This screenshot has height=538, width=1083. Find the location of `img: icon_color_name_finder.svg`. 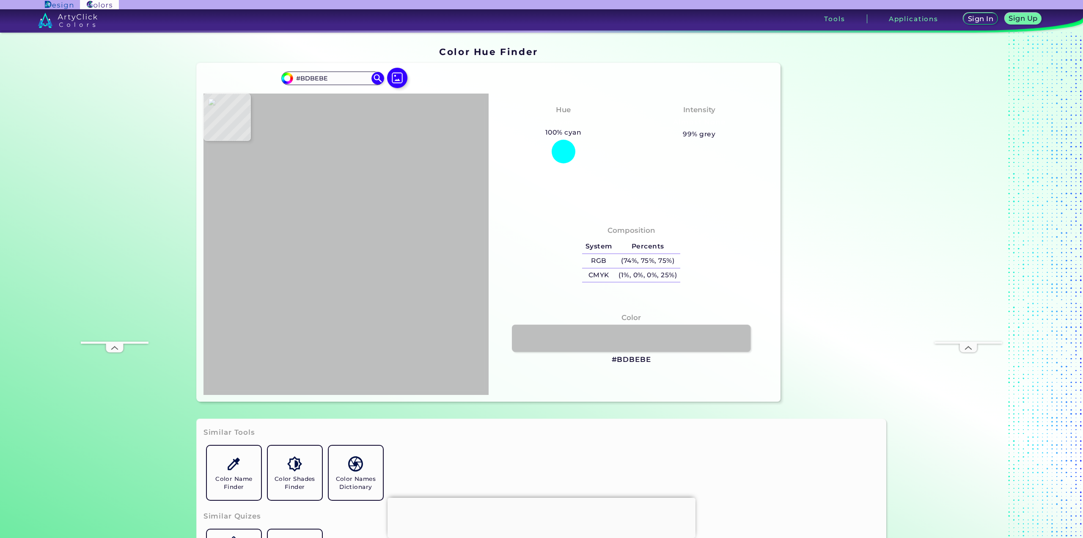

img: icon_color_name_finder.svg is located at coordinates (233, 463).